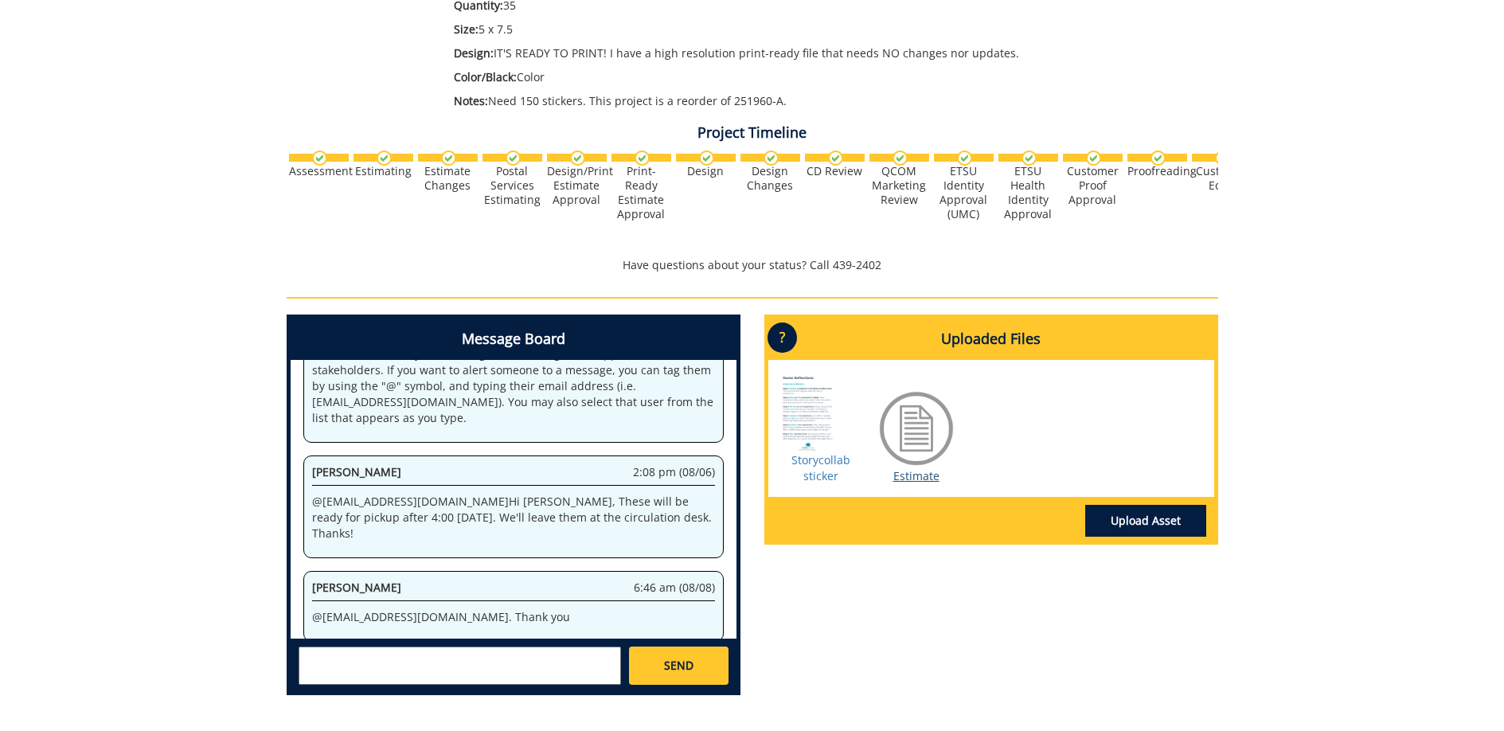 Image resolution: width=1504 pixels, height=731 pixels. Describe the element at coordinates (466, 29) in the screenshot. I see `span: Size:` at that location.